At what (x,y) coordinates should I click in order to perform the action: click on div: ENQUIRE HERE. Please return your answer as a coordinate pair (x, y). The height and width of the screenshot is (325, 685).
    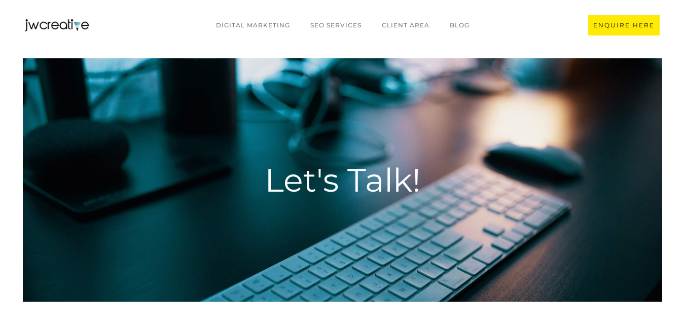
    Looking at the image, I should click on (624, 25).